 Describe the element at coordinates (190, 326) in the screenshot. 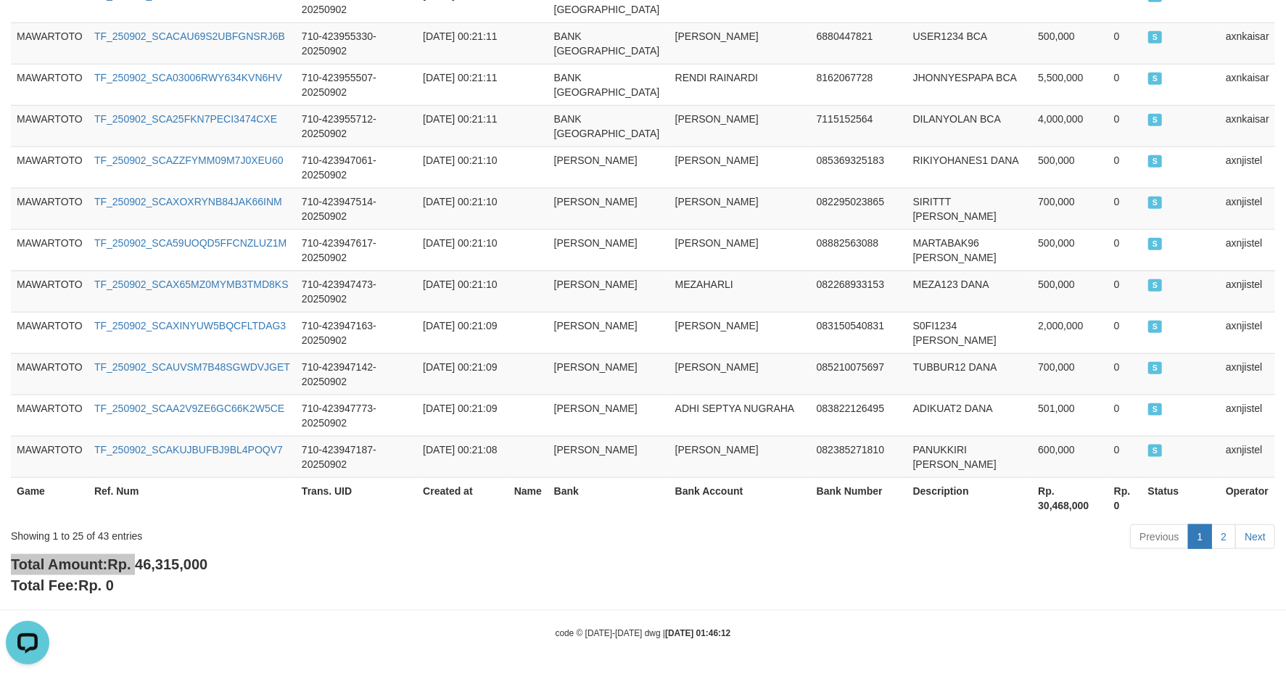

I see `a: TF_250902_SCAXINYUW5BQCFLTDAG3` at that location.